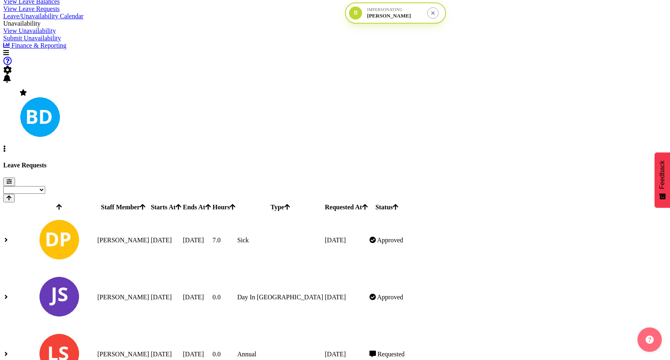 This screenshot has width=670, height=360. Describe the element at coordinates (64, 24) in the screenshot. I see `div: Unavailability` at that location.